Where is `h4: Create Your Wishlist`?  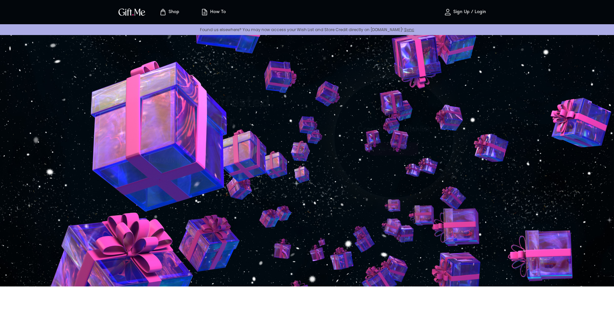
h4: Create Your Wishlist is located at coordinates (394, 129).